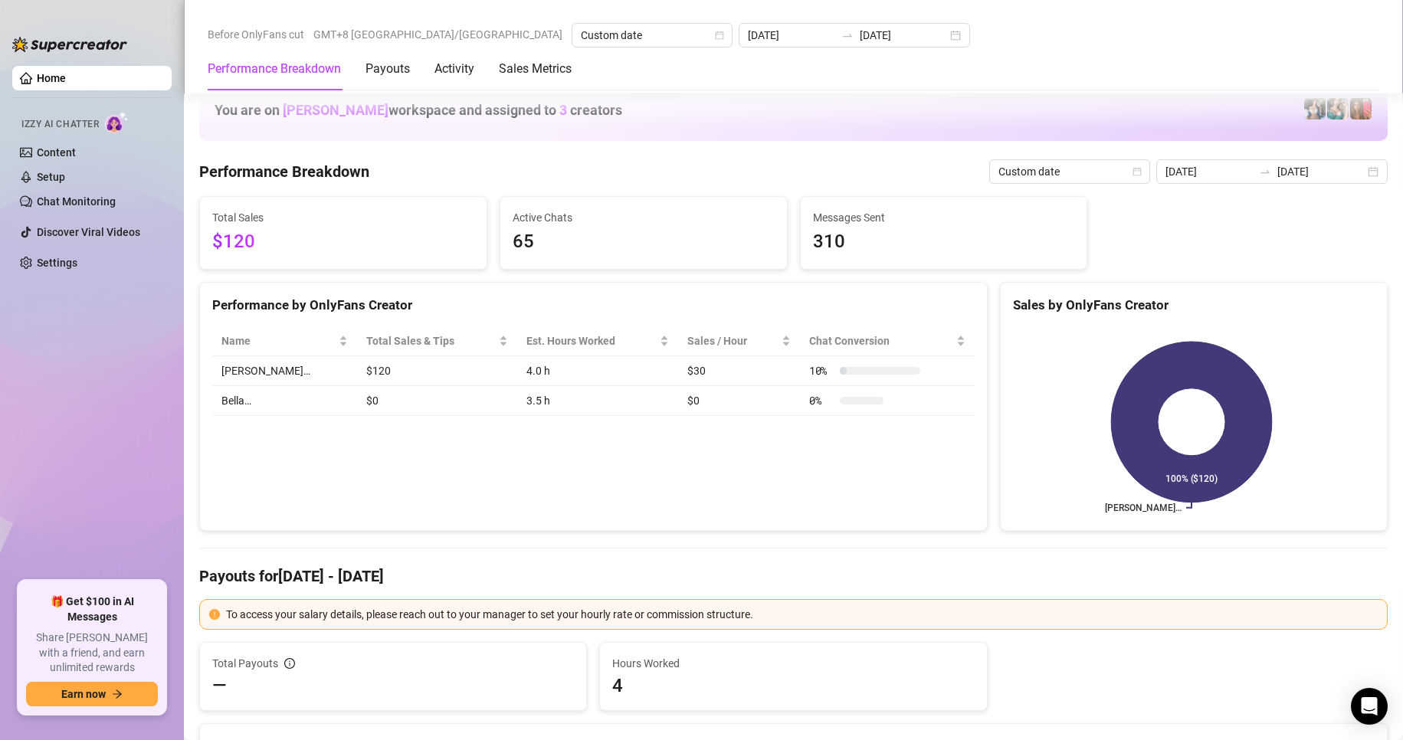 This screenshot has width=1403, height=740. Describe the element at coordinates (290, 664) in the screenshot. I see `span: info-circle` at that location.